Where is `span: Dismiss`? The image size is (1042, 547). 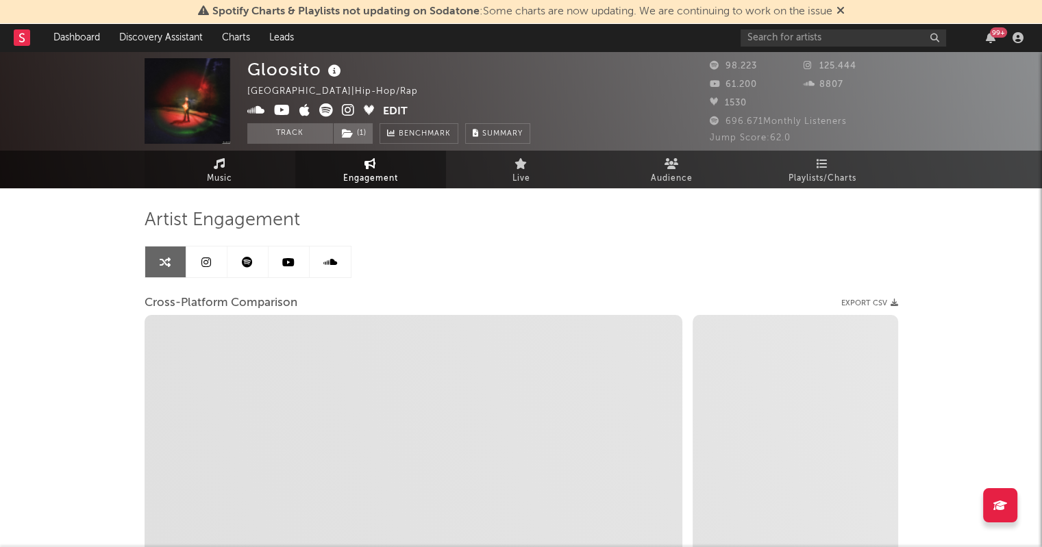 span: Dismiss is located at coordinates (841, 12).